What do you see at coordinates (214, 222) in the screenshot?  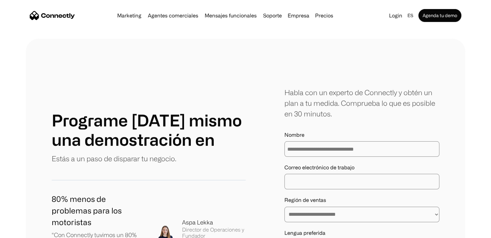 I see `div: Aspa Lekka` at bounding box center [214, 222].